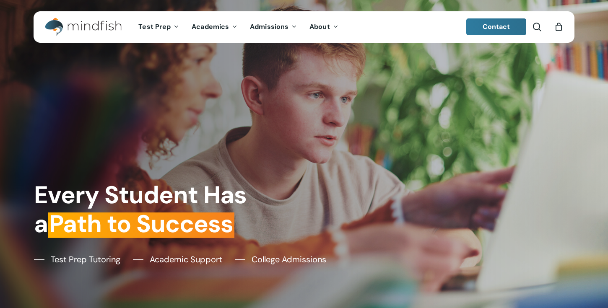  Describe the element at coordinates (177, 259) in the screenshot. I see `a: Academic Support` at that location.